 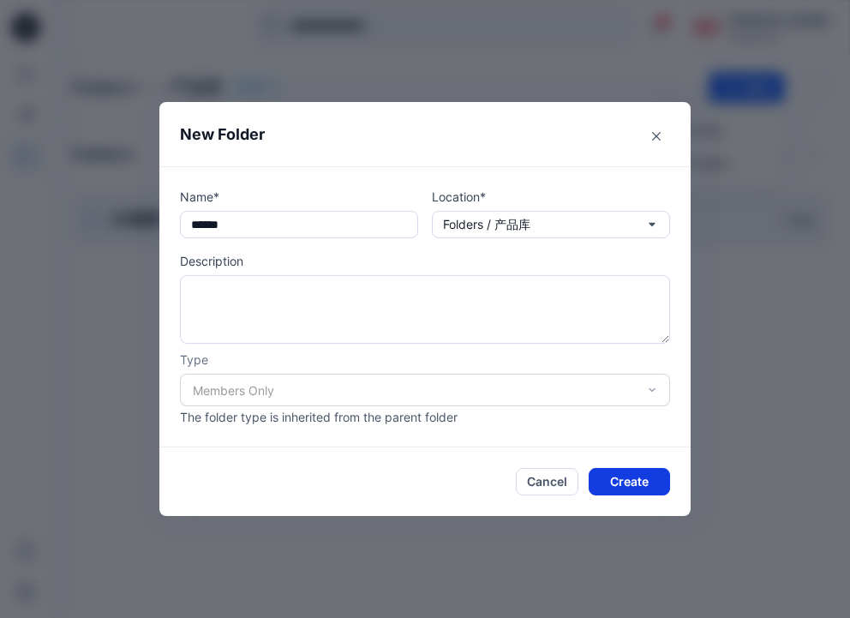 What do you see at coordinates (425, 416) in the screenshot?
I see `p: The folder type is inherited from the parent folder` at bounding box center [425, 416].